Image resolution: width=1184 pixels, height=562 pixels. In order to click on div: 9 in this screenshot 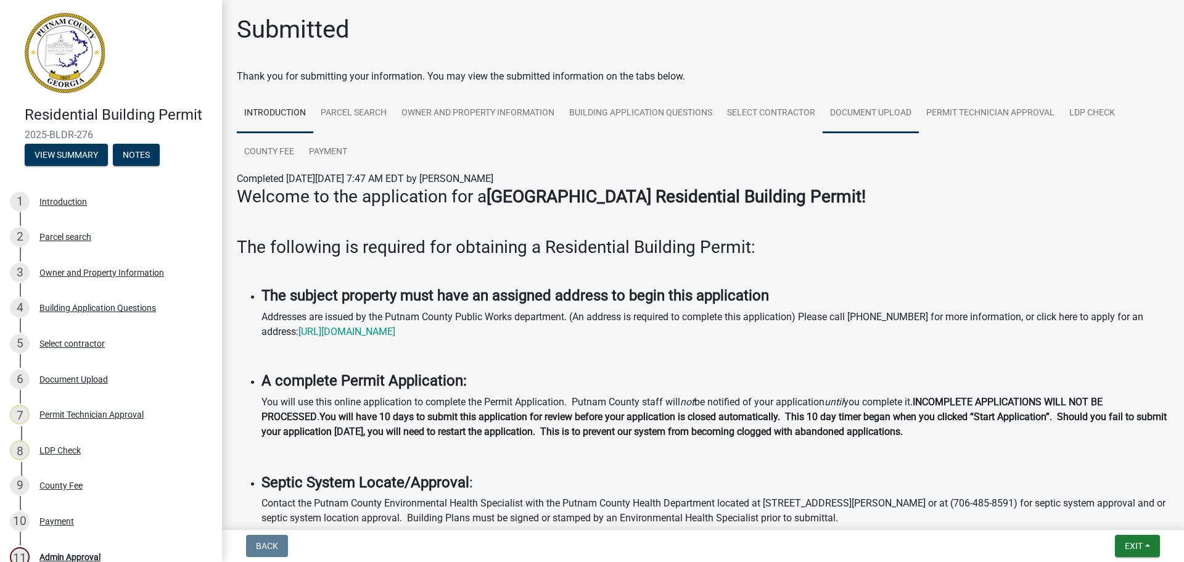, I will do `click(20, 485)`.